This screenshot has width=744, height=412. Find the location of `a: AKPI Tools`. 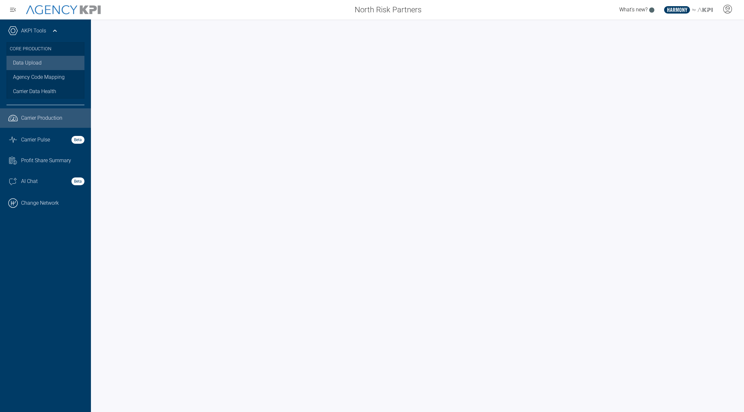

a: AKPI Tools is located at coordinates (33, 31).